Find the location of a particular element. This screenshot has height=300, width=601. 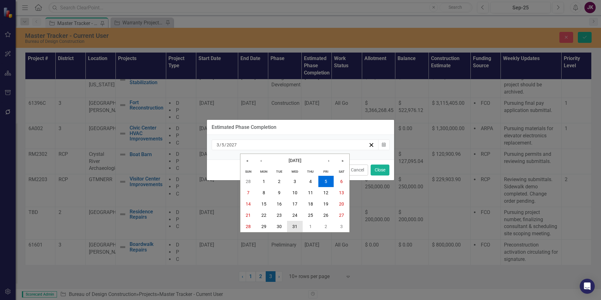

abbr: March 27, 2027 is located at coordinates (342, 216).